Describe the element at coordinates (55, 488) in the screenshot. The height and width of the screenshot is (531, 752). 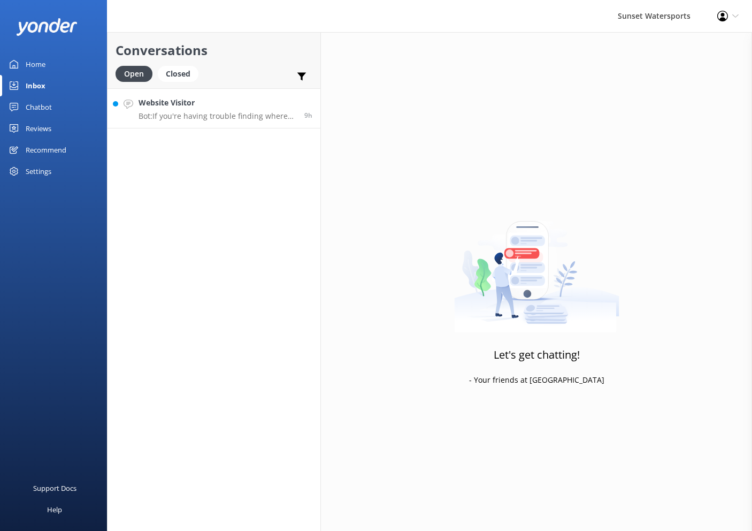
I see `div: Support Docs` at that location.